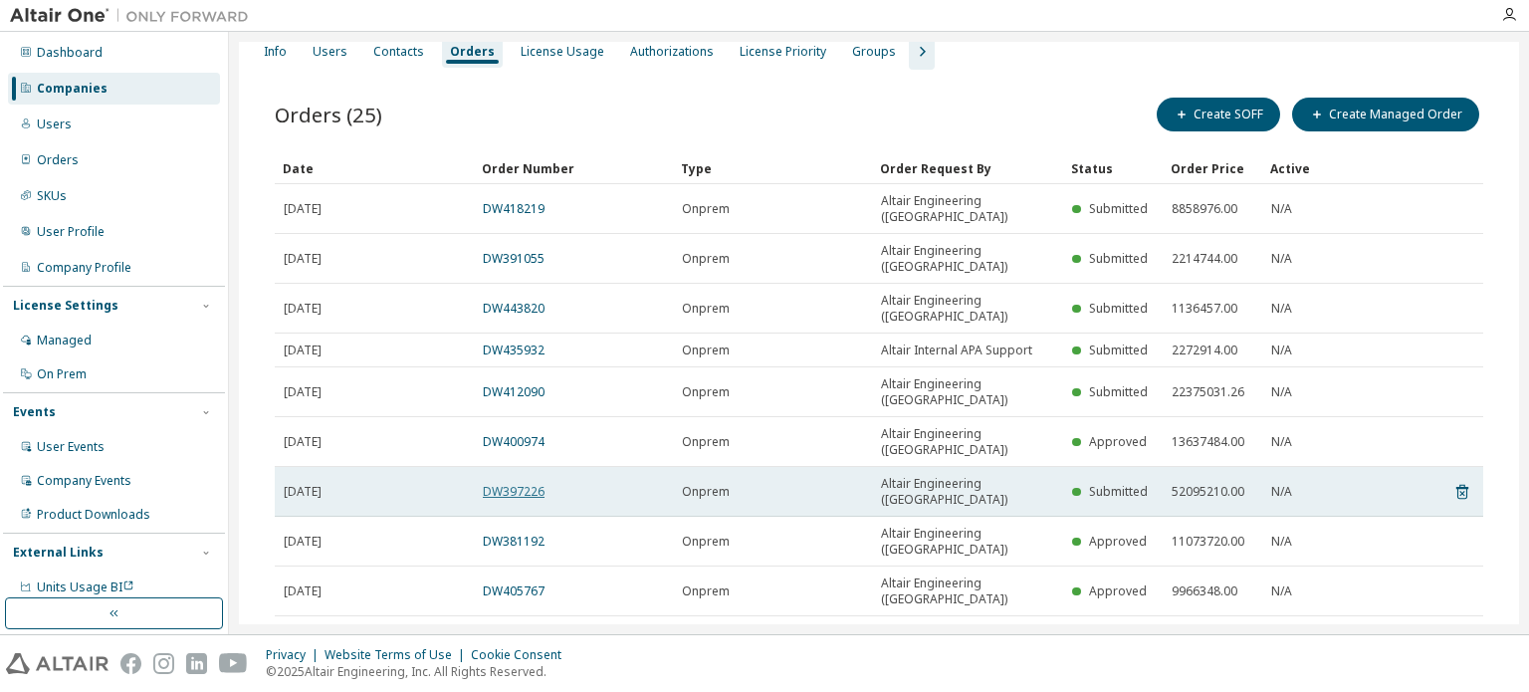 The height and width of the screenshot is (692, 1529). What do you see at coordinates (1207, 541) in the screenshot?
I see `span: 11073720.00` at bounding box center [1207, 541].